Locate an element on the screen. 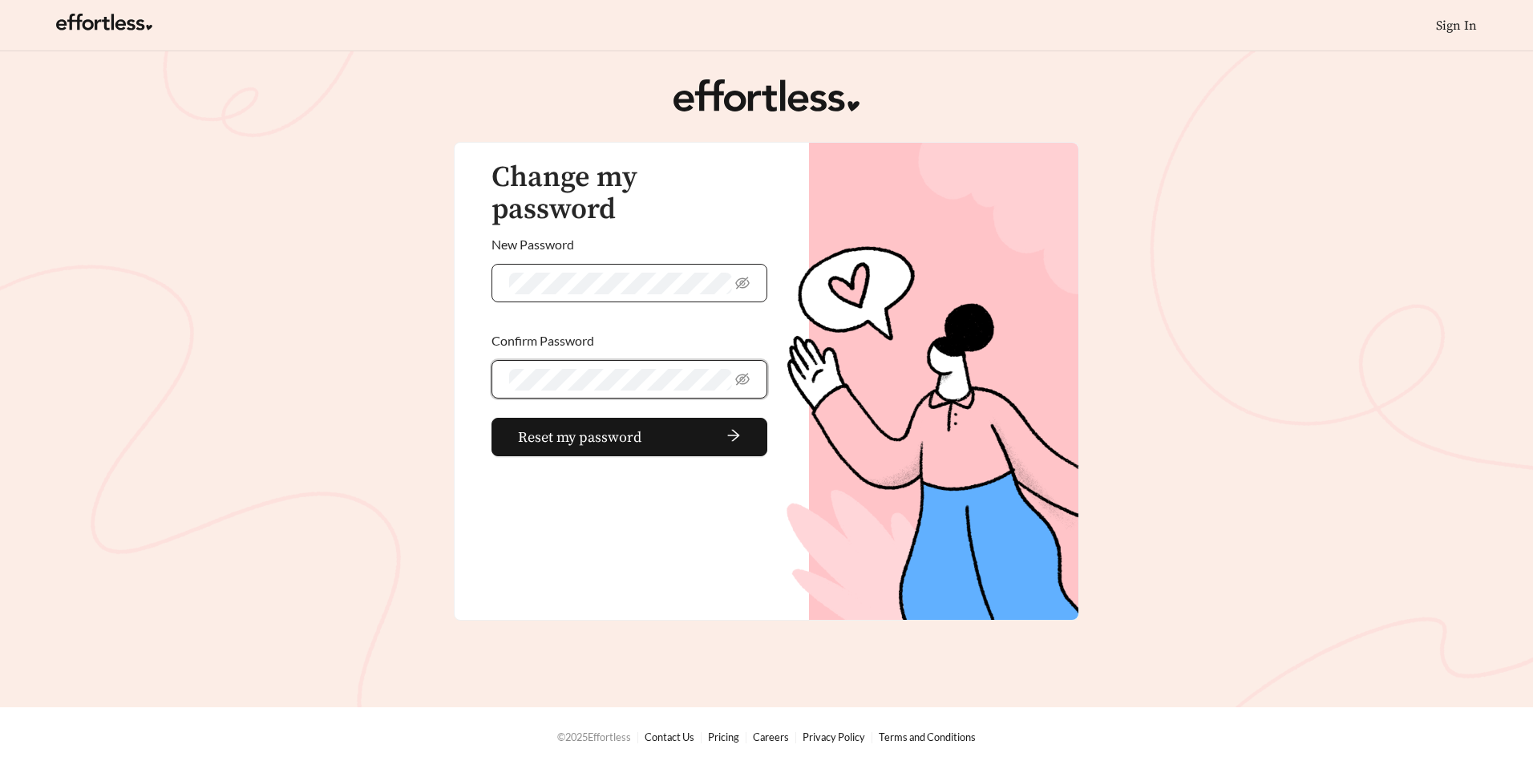  input: New Password is located at coordinates (621, 283).